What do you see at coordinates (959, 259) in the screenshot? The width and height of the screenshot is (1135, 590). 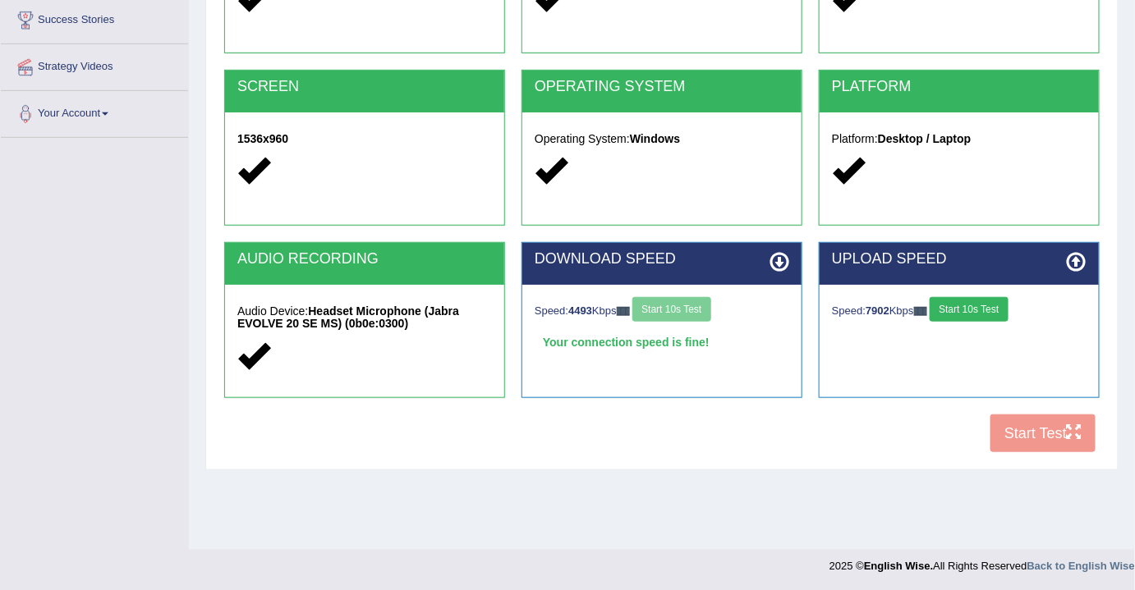 I see `h2: UPLOAD SPEED` at bounding box center [959, 259].